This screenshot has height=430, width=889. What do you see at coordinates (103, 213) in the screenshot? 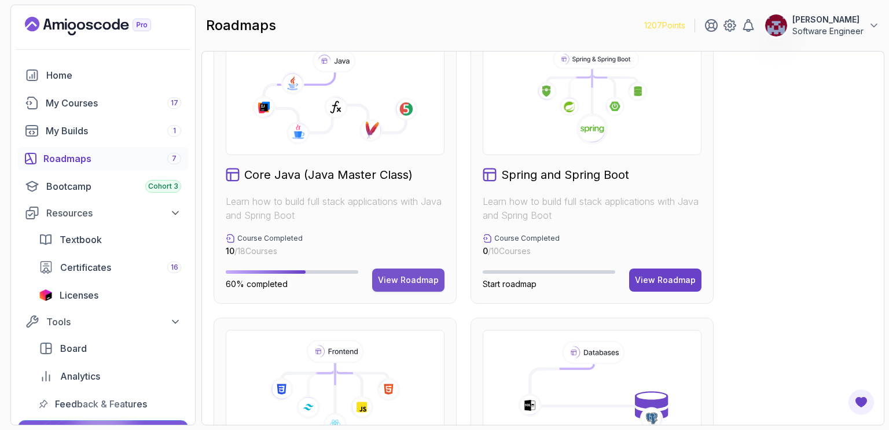
I see `button: Resources` at bounding box center [103, 213].